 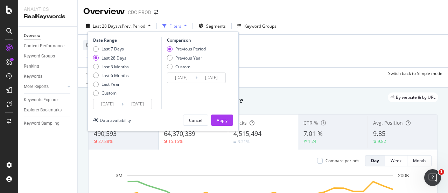 What do you see at coordinates (312, 141) in the screenshot?
I see `div: 1.24` at bounding box center [312, 141].